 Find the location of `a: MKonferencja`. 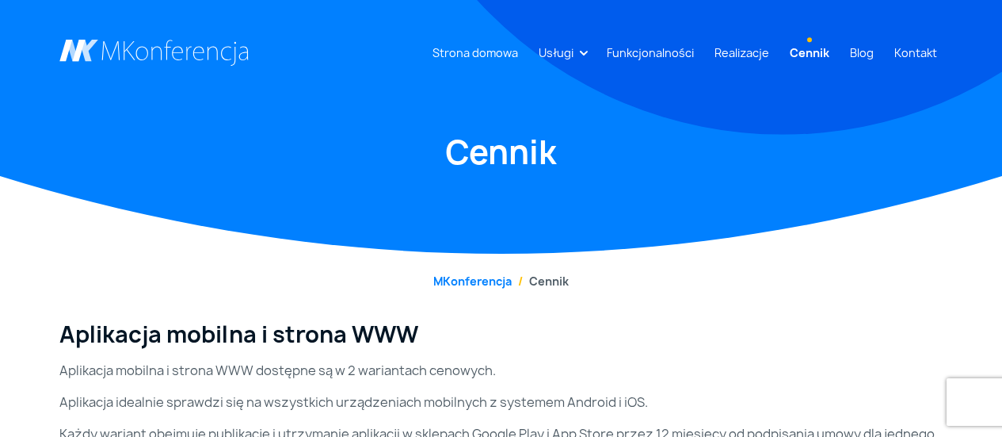

a: MKonferencja is located at coordinates (472, 281).